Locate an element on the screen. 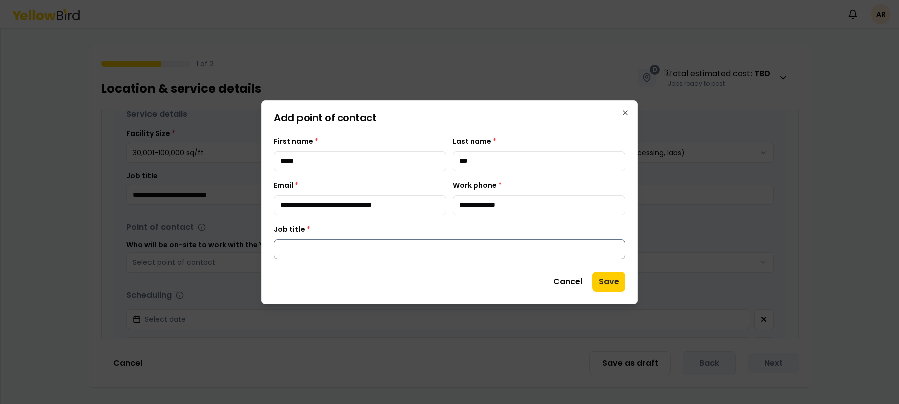 Image resolution: width=899 pixels, height=404 pixels. label: First name is located at coordinates (296, 141).